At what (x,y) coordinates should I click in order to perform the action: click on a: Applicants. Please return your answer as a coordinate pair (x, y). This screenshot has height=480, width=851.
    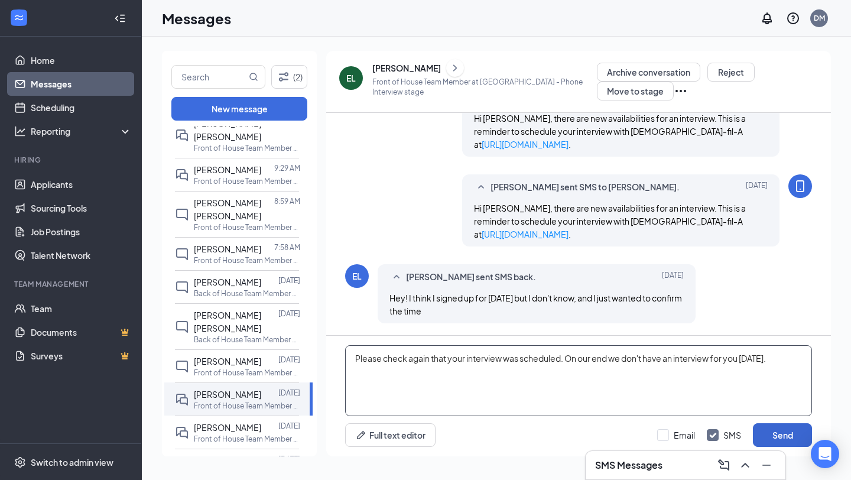
    Looking at the image, I should click on (81, 184).